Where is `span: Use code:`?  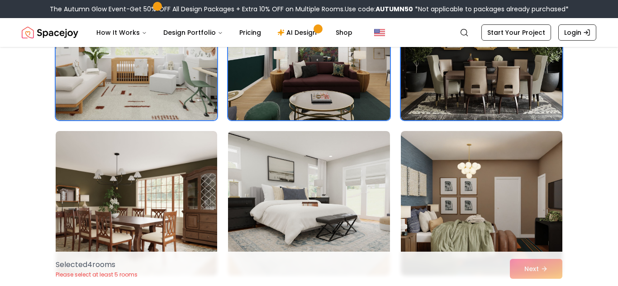
span: Use code: is located at coordinates (379, 9).